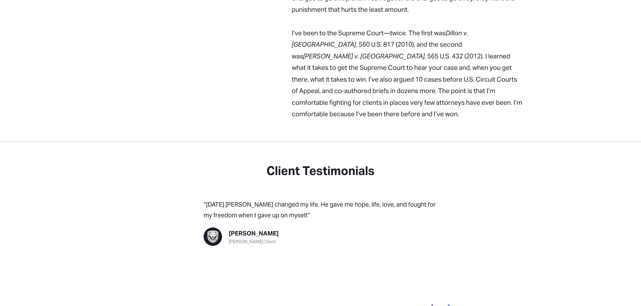  What do you see at coordinates (213, 237) in the screenshot?
I see `img: Lion_Mark_Circle_Raisin500px.png` at bounding box center [213, 237].